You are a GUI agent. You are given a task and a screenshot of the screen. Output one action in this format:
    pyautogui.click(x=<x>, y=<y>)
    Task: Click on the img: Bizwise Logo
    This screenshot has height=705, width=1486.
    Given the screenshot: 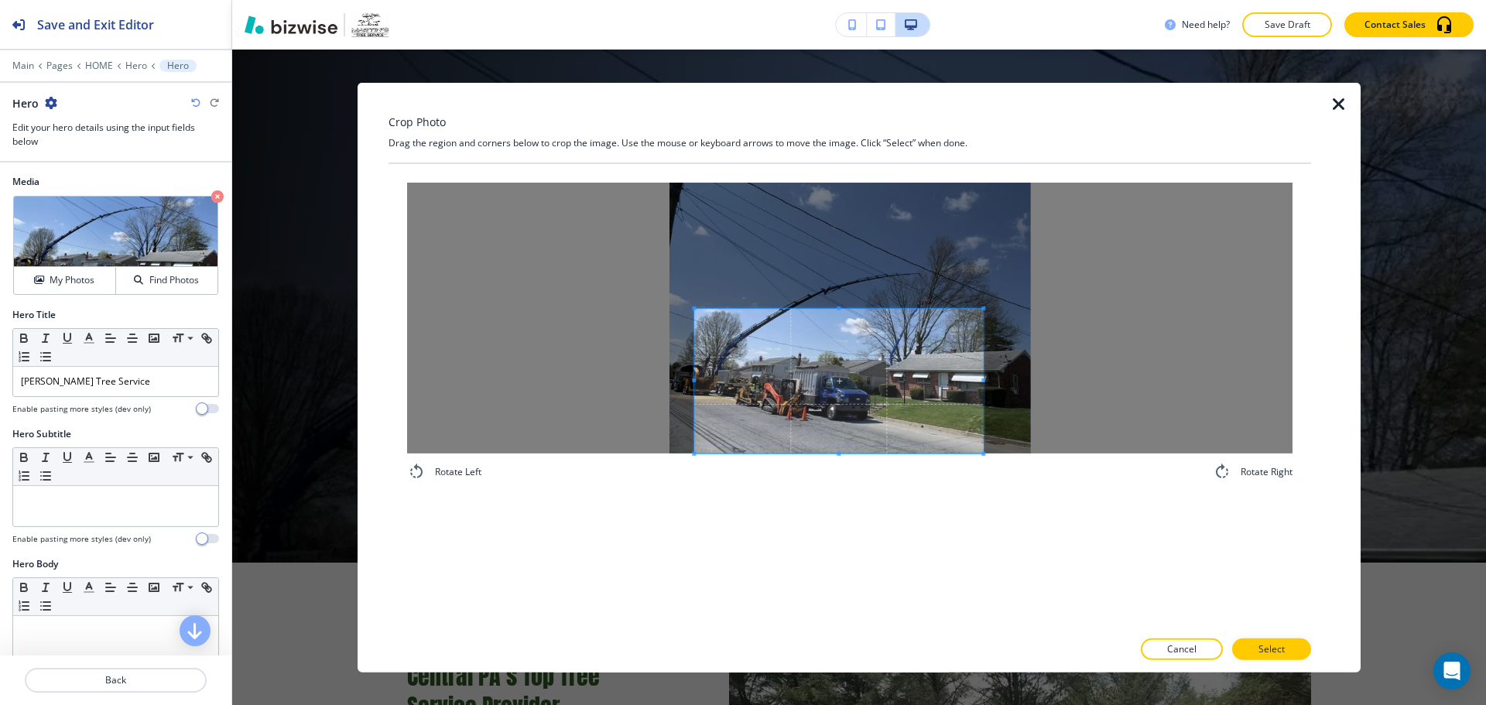 What is the action you would take?
    pyautogui.click(x=291, y=25)
    